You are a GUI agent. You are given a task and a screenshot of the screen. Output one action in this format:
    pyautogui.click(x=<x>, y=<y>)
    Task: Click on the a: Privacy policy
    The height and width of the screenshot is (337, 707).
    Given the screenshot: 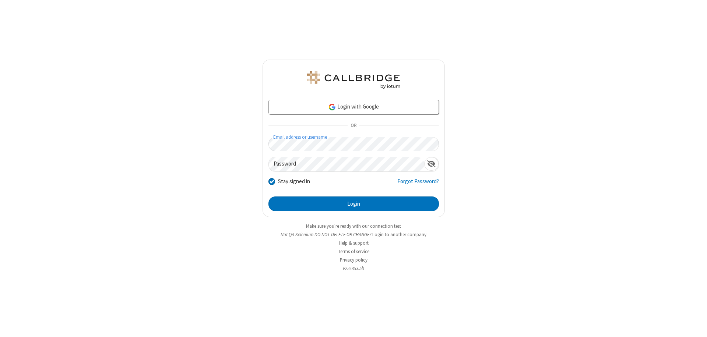 What is the action you would take?
    pyautogui.click(x=354, y=260)
    